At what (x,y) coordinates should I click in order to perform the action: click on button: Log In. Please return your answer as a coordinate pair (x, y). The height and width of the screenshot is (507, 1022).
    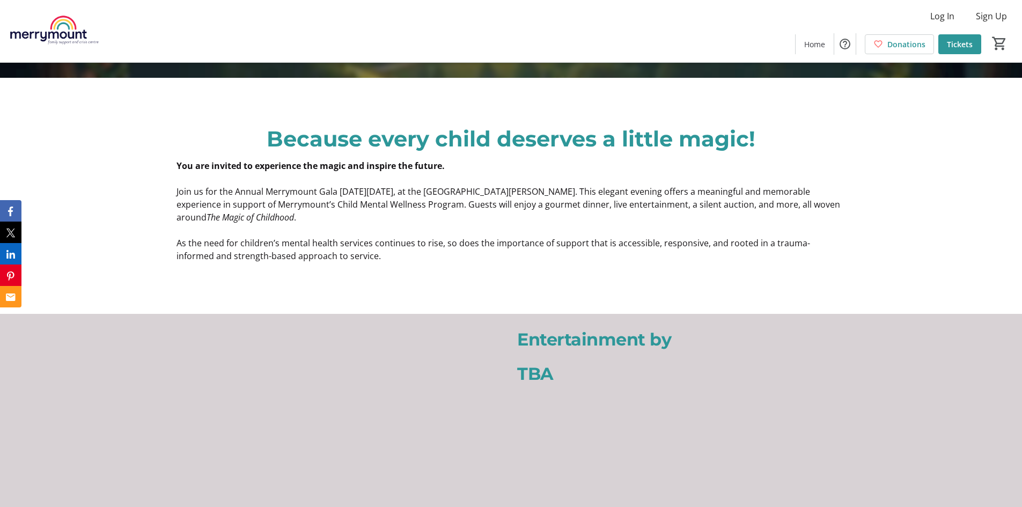
    Looking at the image, I should click on (942, 16).